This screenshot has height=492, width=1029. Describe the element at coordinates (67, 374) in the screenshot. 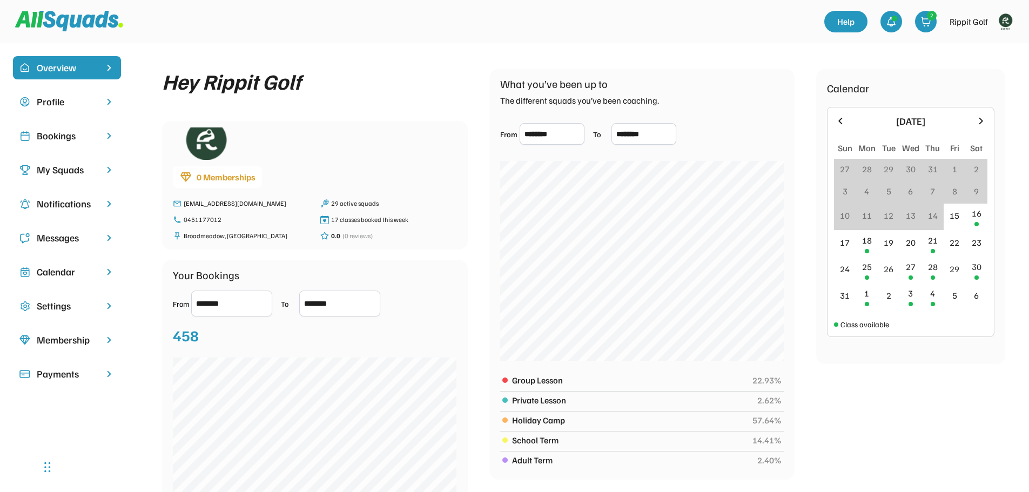

I see `div: Payments` at that location.